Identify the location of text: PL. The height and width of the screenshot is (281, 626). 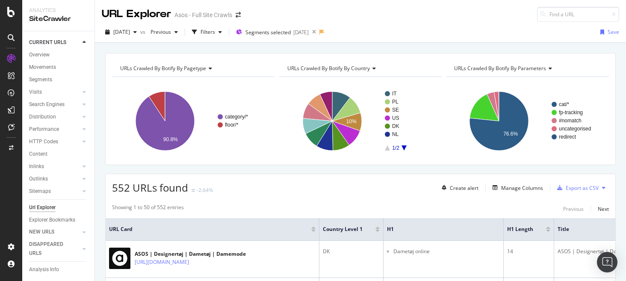
(395, 102).